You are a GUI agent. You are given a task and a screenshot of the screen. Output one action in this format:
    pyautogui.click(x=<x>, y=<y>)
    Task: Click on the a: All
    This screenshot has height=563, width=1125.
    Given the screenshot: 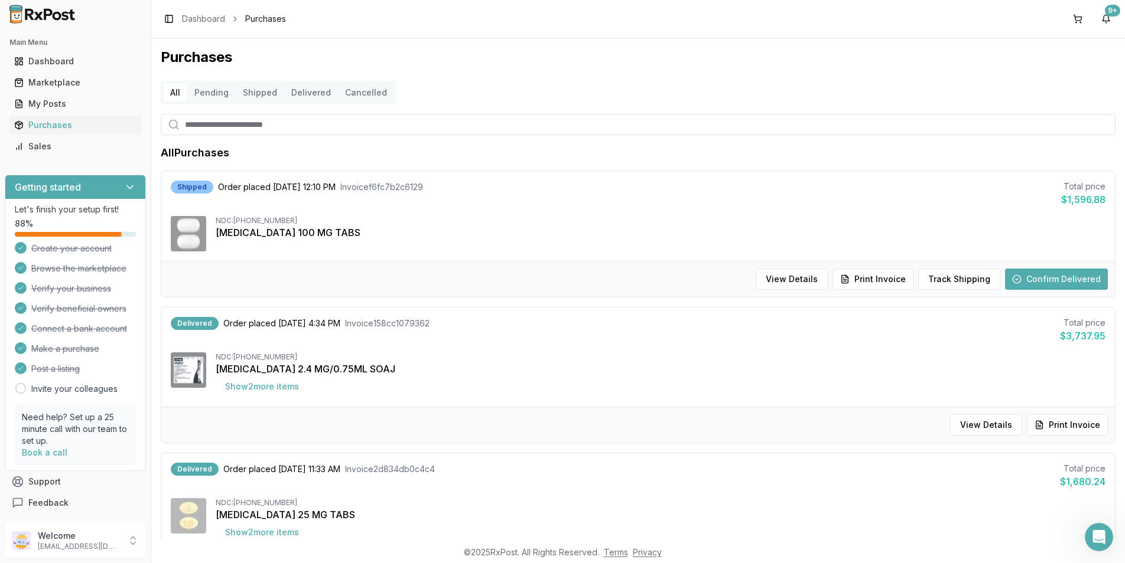 What is the action you would take?
    pyautogui.click(x=175, y=93)
    